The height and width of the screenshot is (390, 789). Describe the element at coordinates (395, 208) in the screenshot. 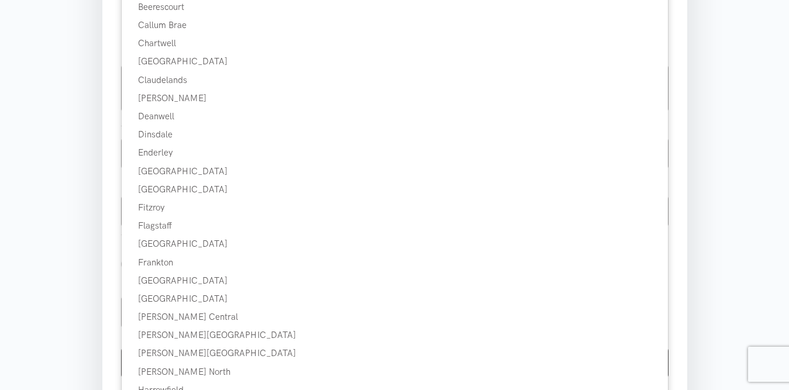

I see `div: Fitzroy` at that location.